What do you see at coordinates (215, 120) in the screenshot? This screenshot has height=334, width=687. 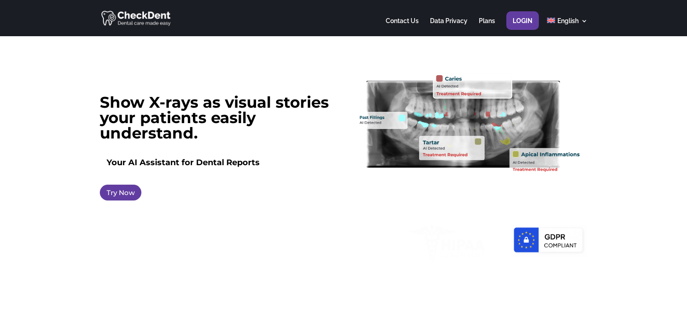 I see `h2: Show X-rays as visual stories your patients easily understand.` at bounding box center [215, 120].